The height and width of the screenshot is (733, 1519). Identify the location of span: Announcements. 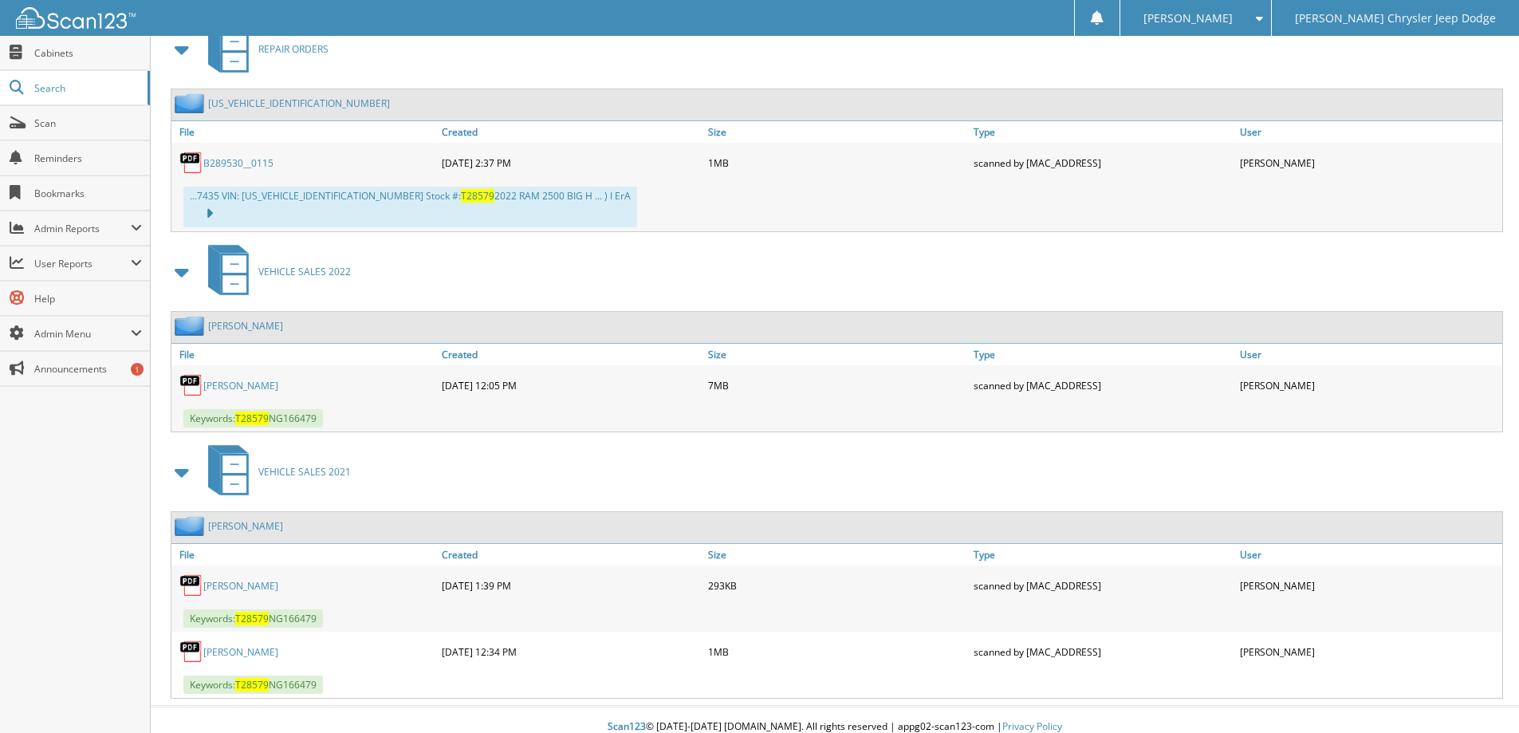
(88, 368).